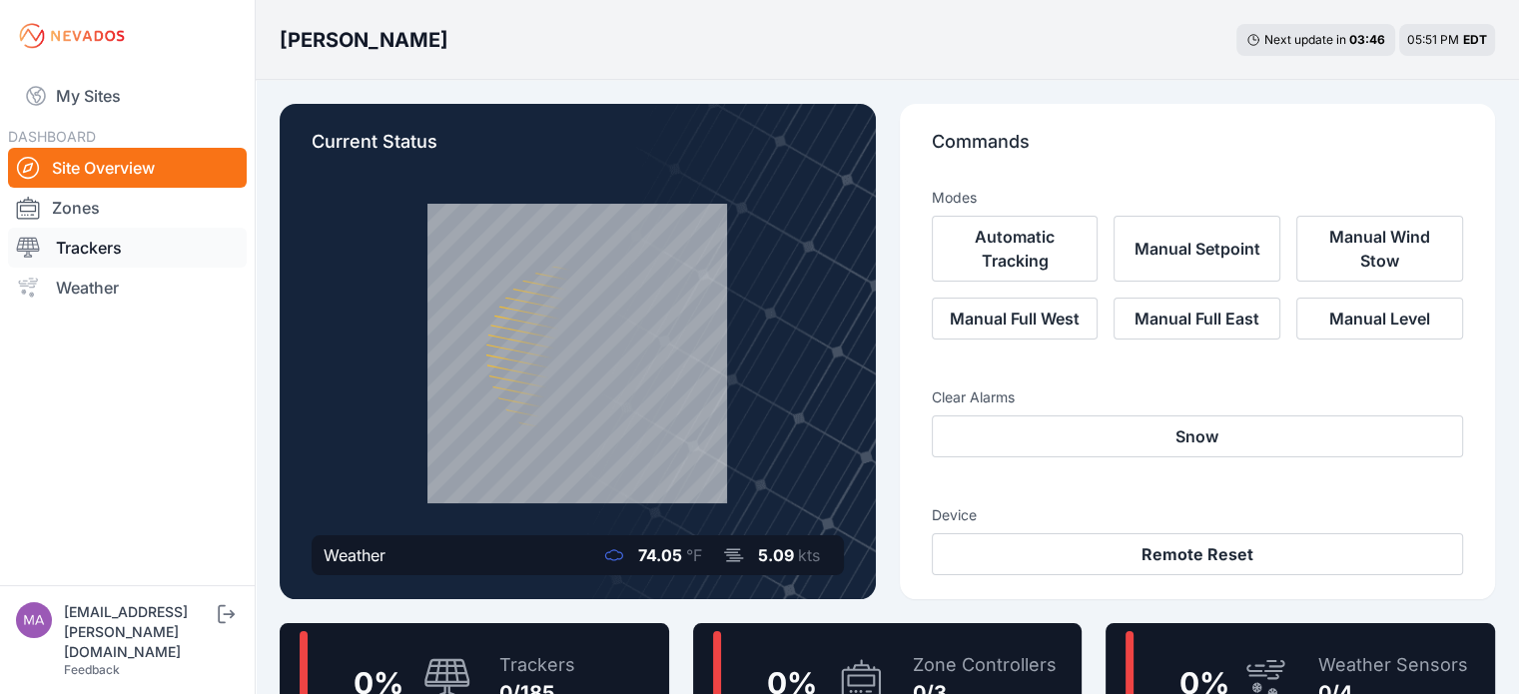 The image size is (1519, 694). Describe the element at coordinates (127, 96) in the screenshot. I see `a: My Sites` at that location.